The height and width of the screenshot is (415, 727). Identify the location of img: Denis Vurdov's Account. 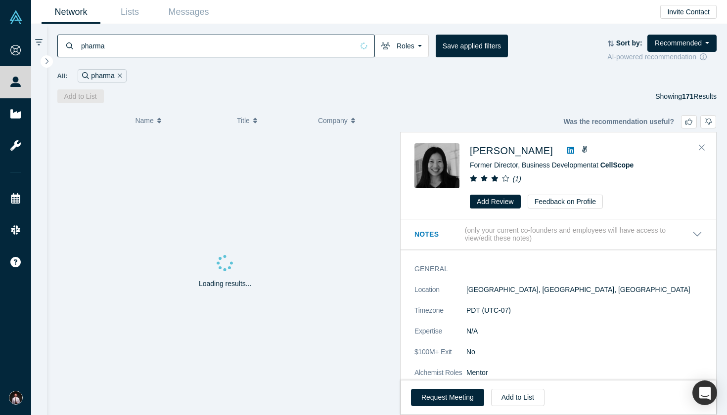
(16, 398).